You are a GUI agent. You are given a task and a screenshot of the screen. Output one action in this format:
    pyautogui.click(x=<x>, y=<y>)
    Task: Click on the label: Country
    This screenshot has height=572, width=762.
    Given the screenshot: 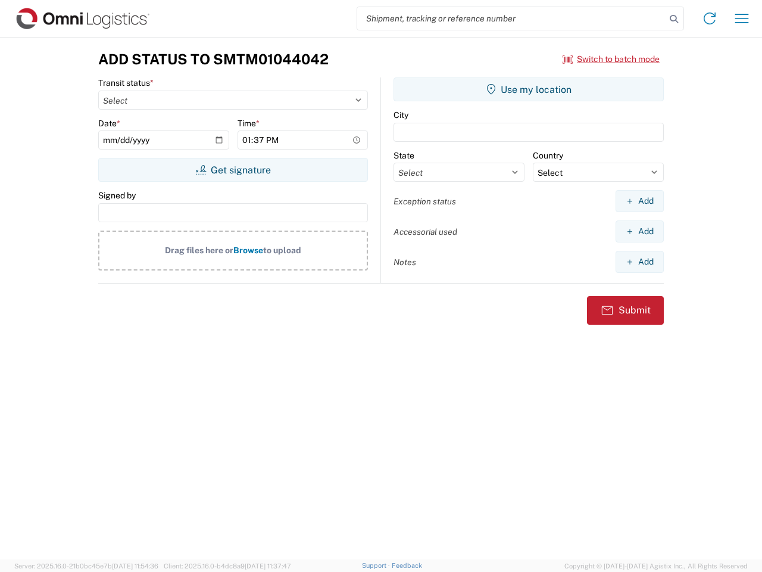 What is the action you would take?
    pyautogui.click(x=548, y=155)
    